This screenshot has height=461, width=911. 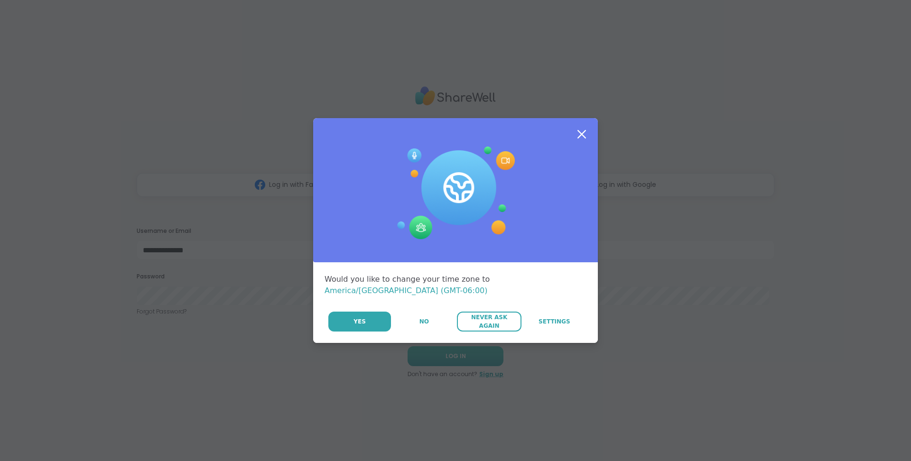 What do you see at coordinates (554, 322) in the screenshot?
I see `span: Settings` at bounding box center [554, 322].